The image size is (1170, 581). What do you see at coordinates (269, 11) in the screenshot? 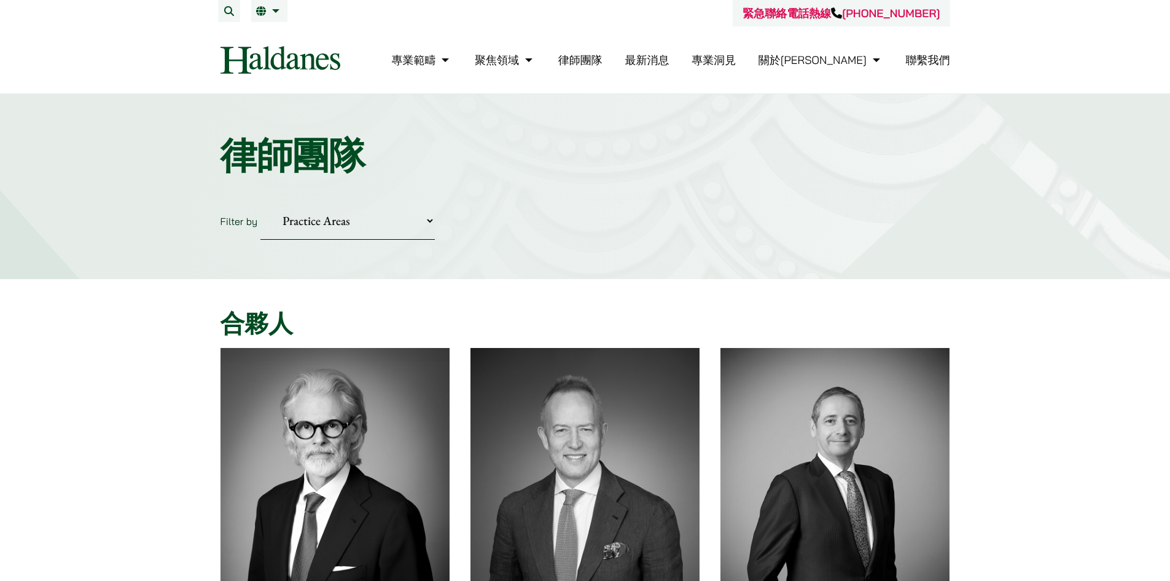
I see `a: 繁` at bounding box center [269, 11].